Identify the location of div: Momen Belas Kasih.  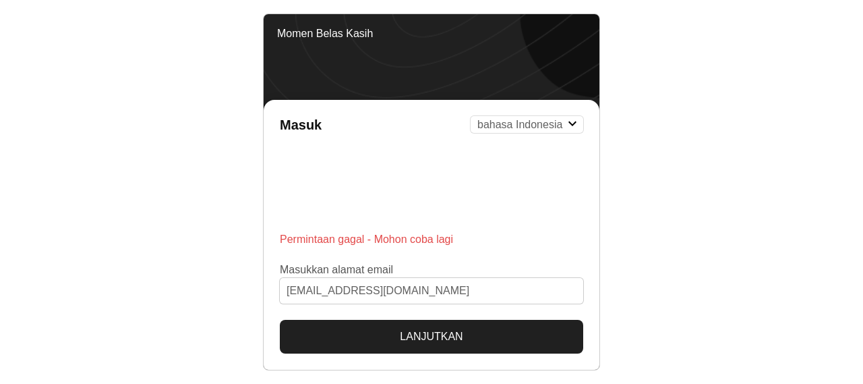
(432, 34).